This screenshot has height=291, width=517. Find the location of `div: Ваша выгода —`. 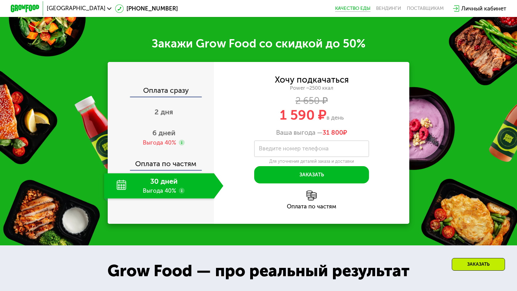

div: Ваша выгода — is located at coordinates (312, 132).